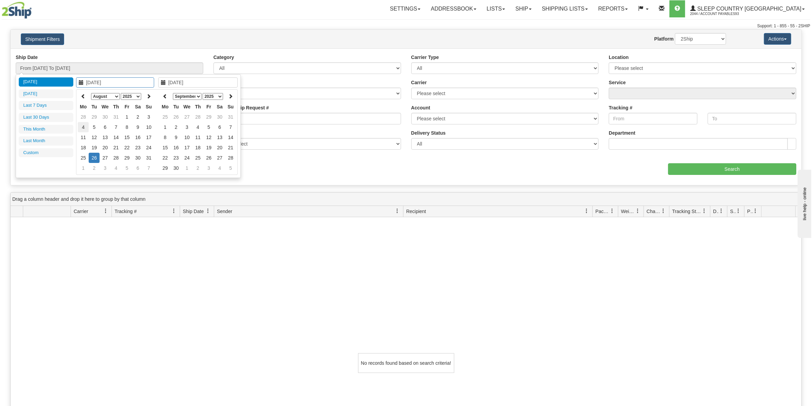 Image resolution: width=812 pixels, height=406 pixels. I want to click on th: Sa, so click(138, 107).